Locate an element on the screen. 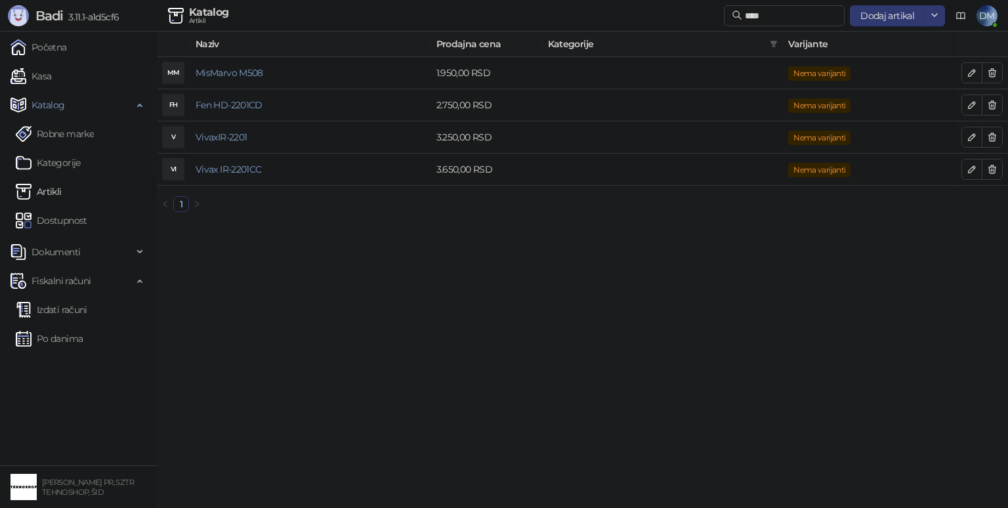 This screenshot has height=508, width=1008. td: MisMarvo M508 is located at coordinates (310, 73).